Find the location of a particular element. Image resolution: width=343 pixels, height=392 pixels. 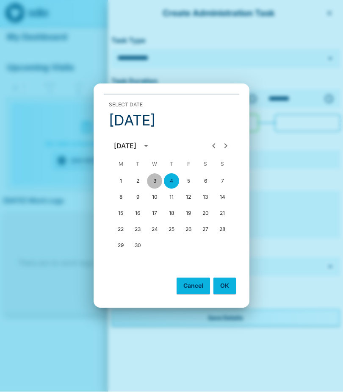

button: 6 is located at coordinates (206, 181).